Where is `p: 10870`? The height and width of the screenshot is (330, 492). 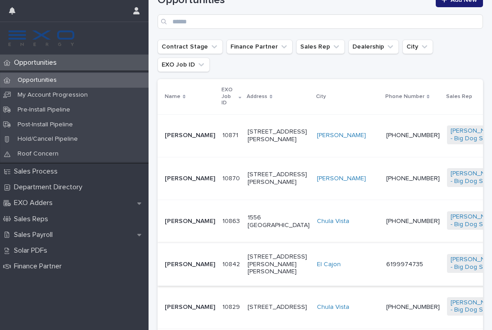 p: 10870 is located at coordinates (232, 178).